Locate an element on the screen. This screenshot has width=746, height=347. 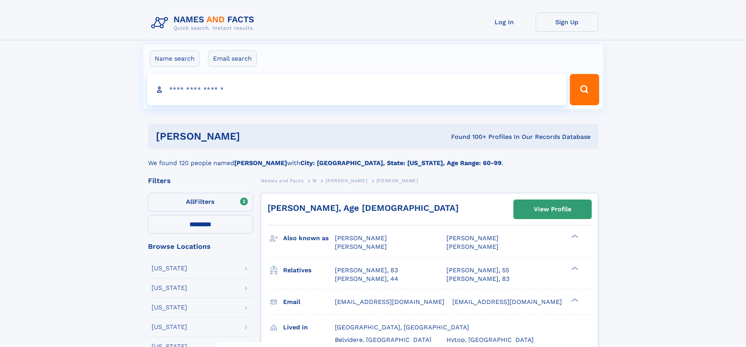
h3: Lived in is located at coordinates (309, 328).